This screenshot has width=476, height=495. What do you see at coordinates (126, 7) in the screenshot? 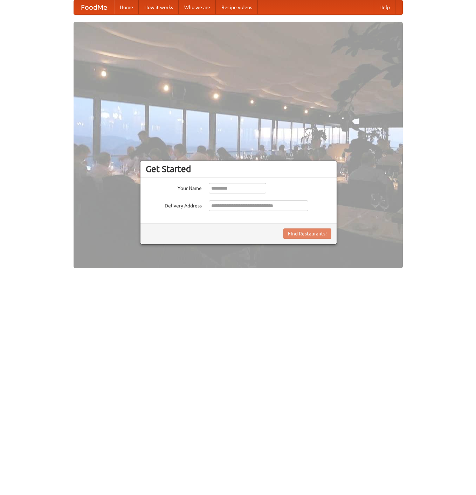
I see `a: Home` at bounding box center [126, 7].